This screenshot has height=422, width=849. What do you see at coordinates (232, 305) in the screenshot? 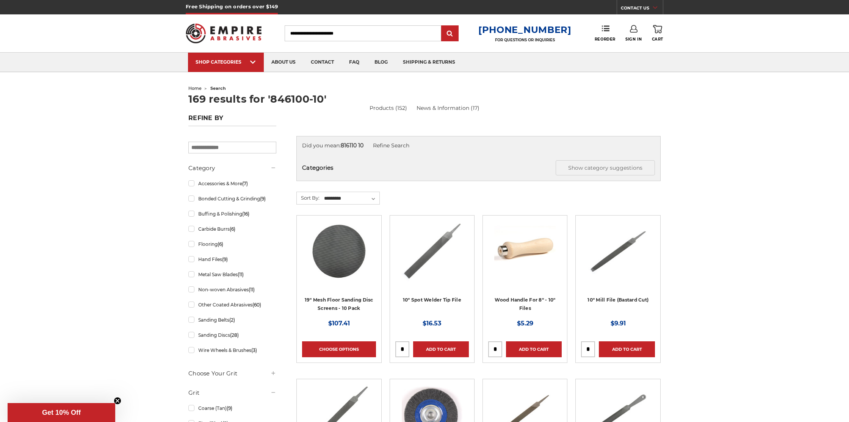
I see `a: Other Coated Abrasives` at bounding box center [232, 305].